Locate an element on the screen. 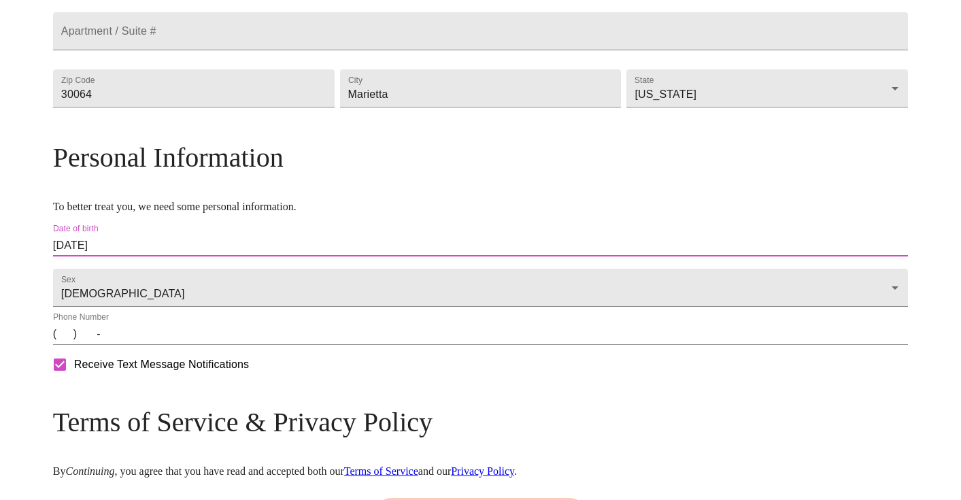  h3: Terms of Service & Privacy Policy is located at coordinates (480, 422).